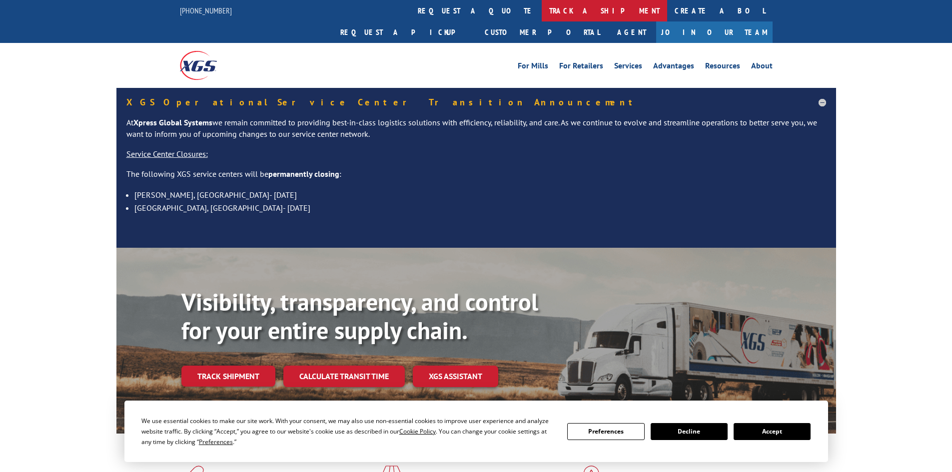 The image size is (952, 472). Describe the element at coordinates (417, 431) in the screenshot. I see `span: Cookie Policy` at that location.